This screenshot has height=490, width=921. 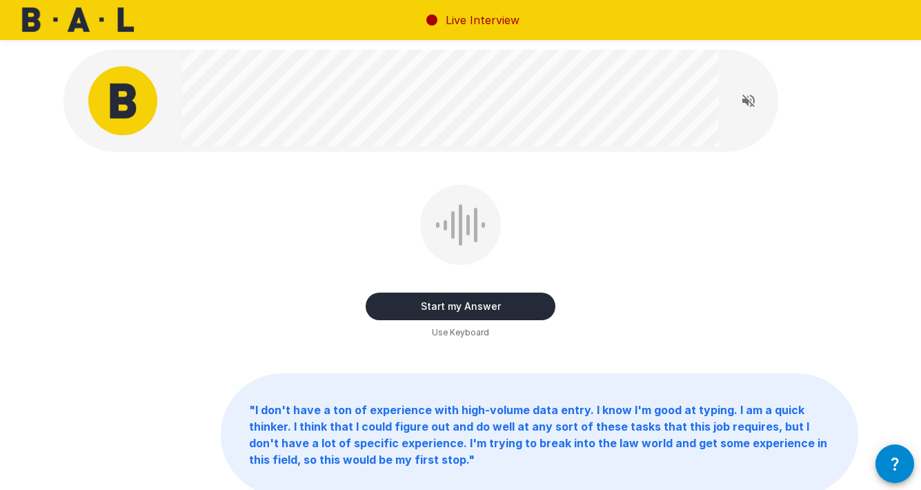 I want to click on b: " I don't have a ton of experience with high-volume data entry. I know I'm good at typing. I am a..., so click(x=538, y=434).